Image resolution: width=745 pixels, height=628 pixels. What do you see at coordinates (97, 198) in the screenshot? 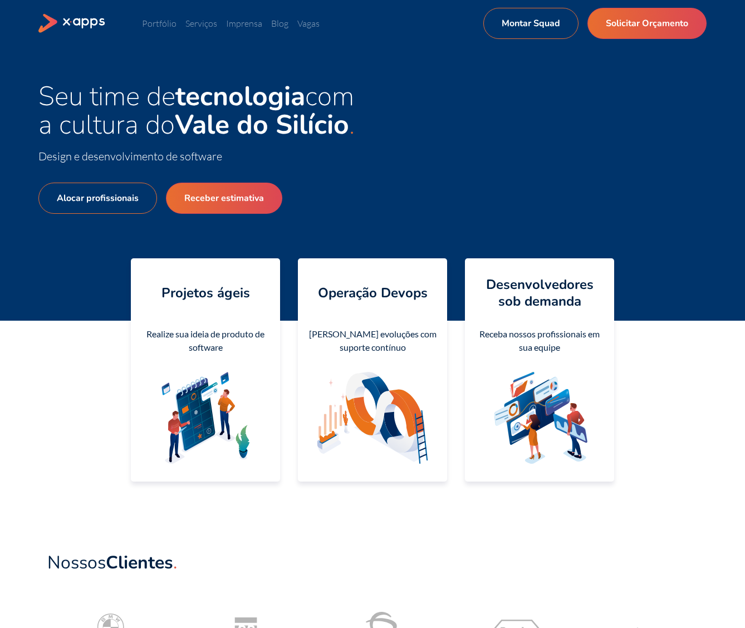
I see `a: Alocar profissionais` at bounding box center [97, 198].